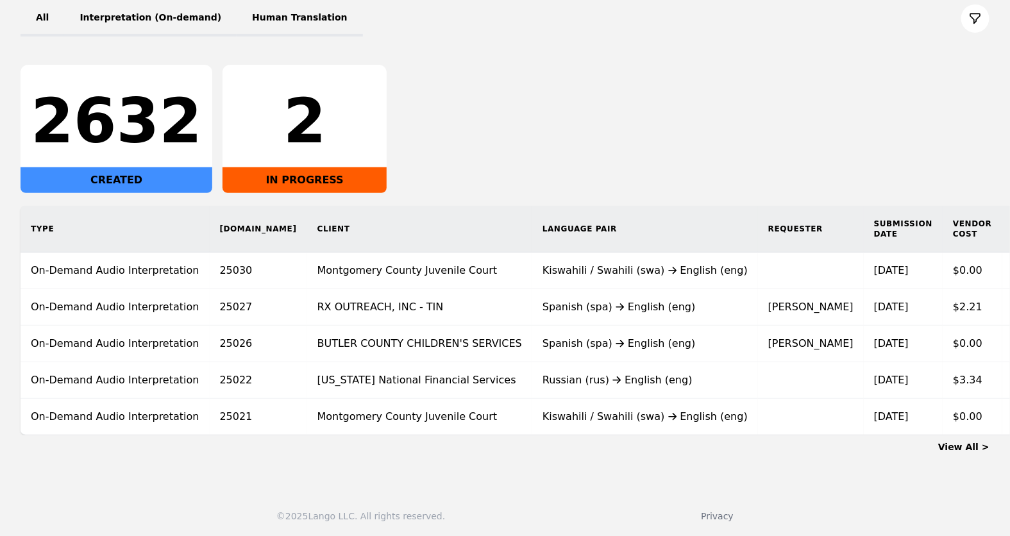 The width and height of the screenshot is (1010, 536). Describe the element at coordinates (419, 229) in the screenshot. I see `th: Client` at that location.